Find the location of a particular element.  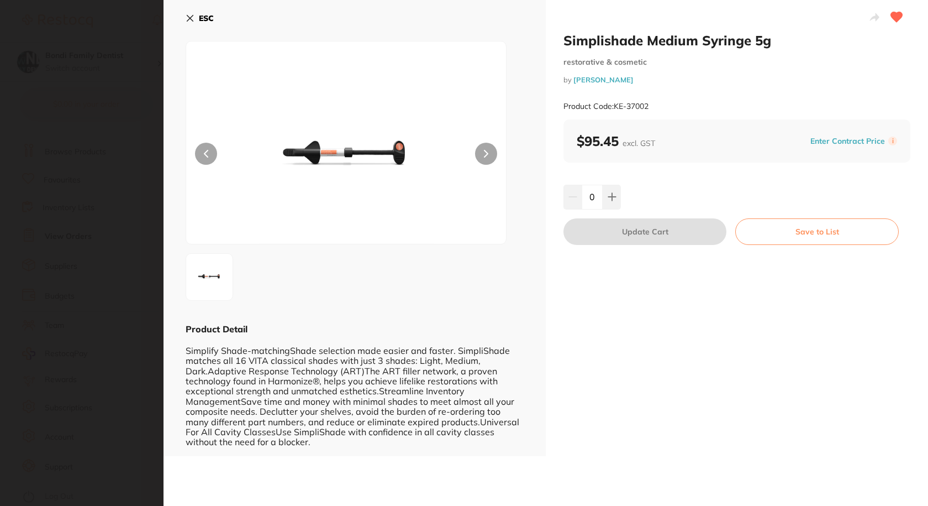

small: by is located at coordinates (737, 80).